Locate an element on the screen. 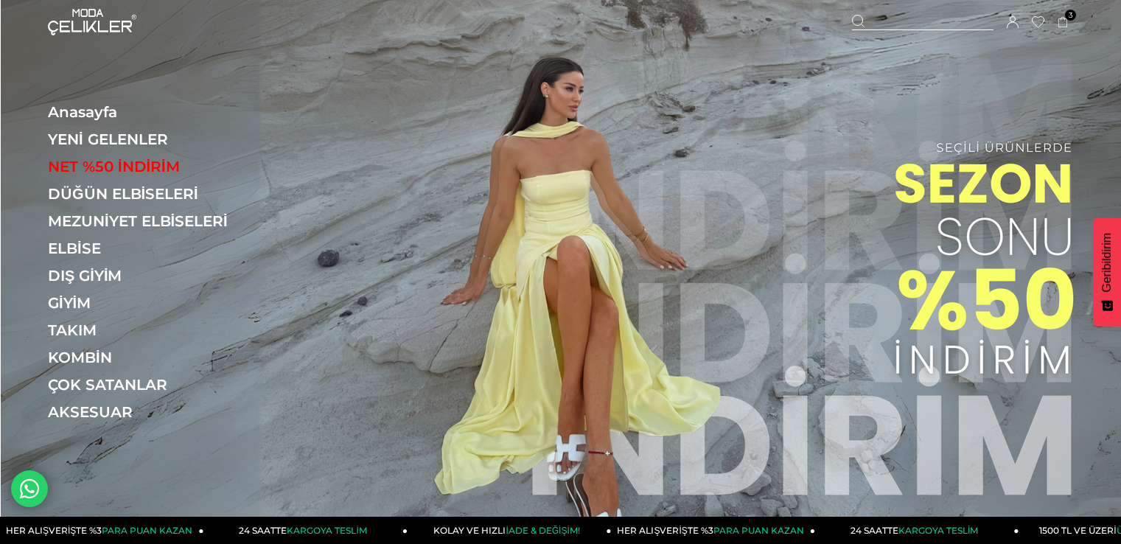 The height and width of the screenshot is (544, 1121). a: AKSESUAR is located at coordinates (149, 412).